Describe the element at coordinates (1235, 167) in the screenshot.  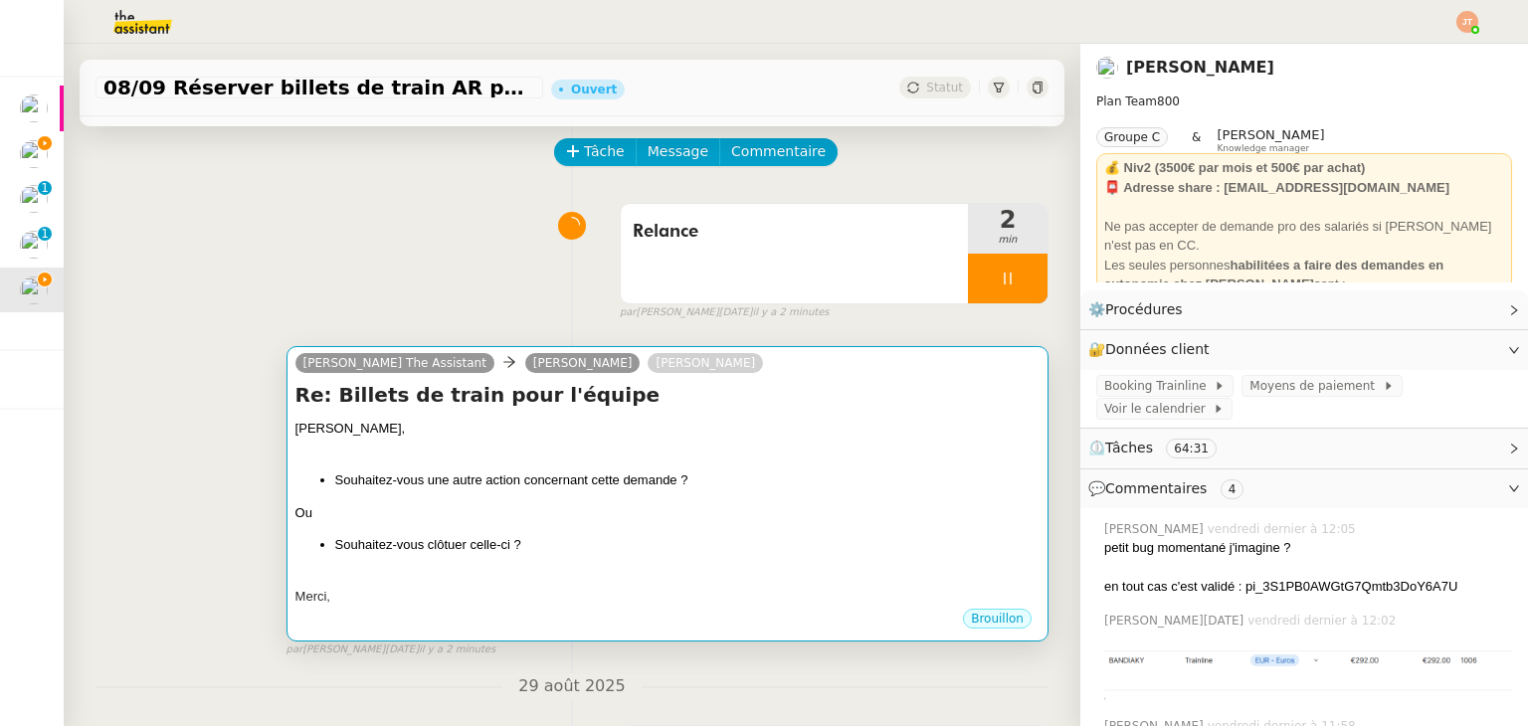
I see `strong: 💰 Niv2 (3500€ par mois et 500€ par achat)` at that location.